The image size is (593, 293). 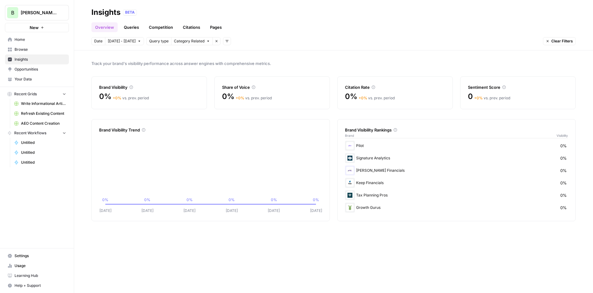 What do you see at coordinates (350, 146) in the screenshot?
I see `img: gzakf32v0cf42zgh05s6c30z557b` at bounding box center [350, 146].